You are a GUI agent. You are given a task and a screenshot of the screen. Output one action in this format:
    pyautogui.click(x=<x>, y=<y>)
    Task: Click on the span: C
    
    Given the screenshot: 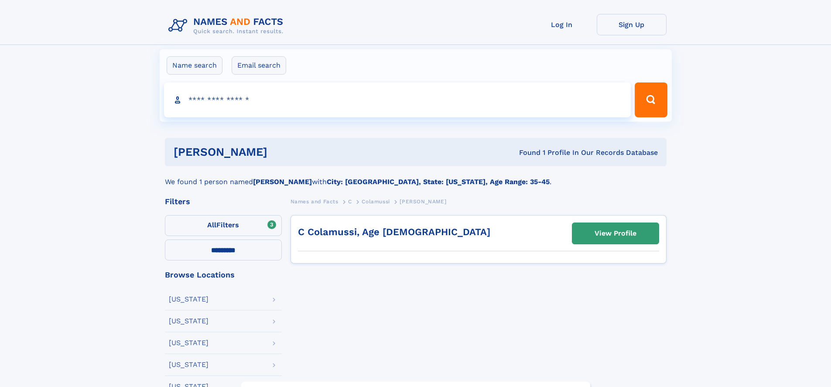 What is the action you would take?
    pyautogui.click(x=350, y=202)
    